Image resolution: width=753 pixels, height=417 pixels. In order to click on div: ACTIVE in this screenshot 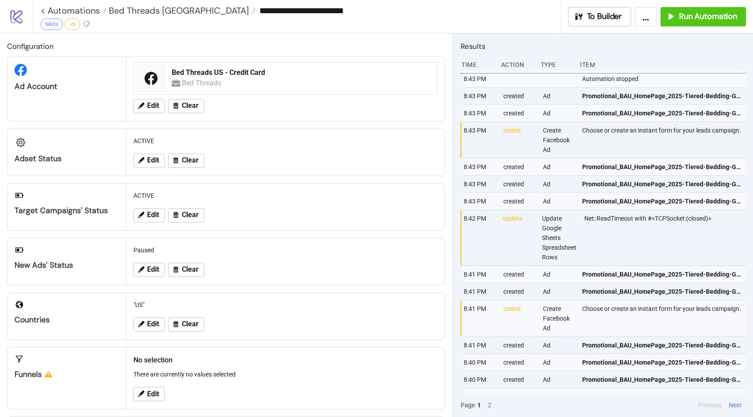, I will do `click(285, 141)`.